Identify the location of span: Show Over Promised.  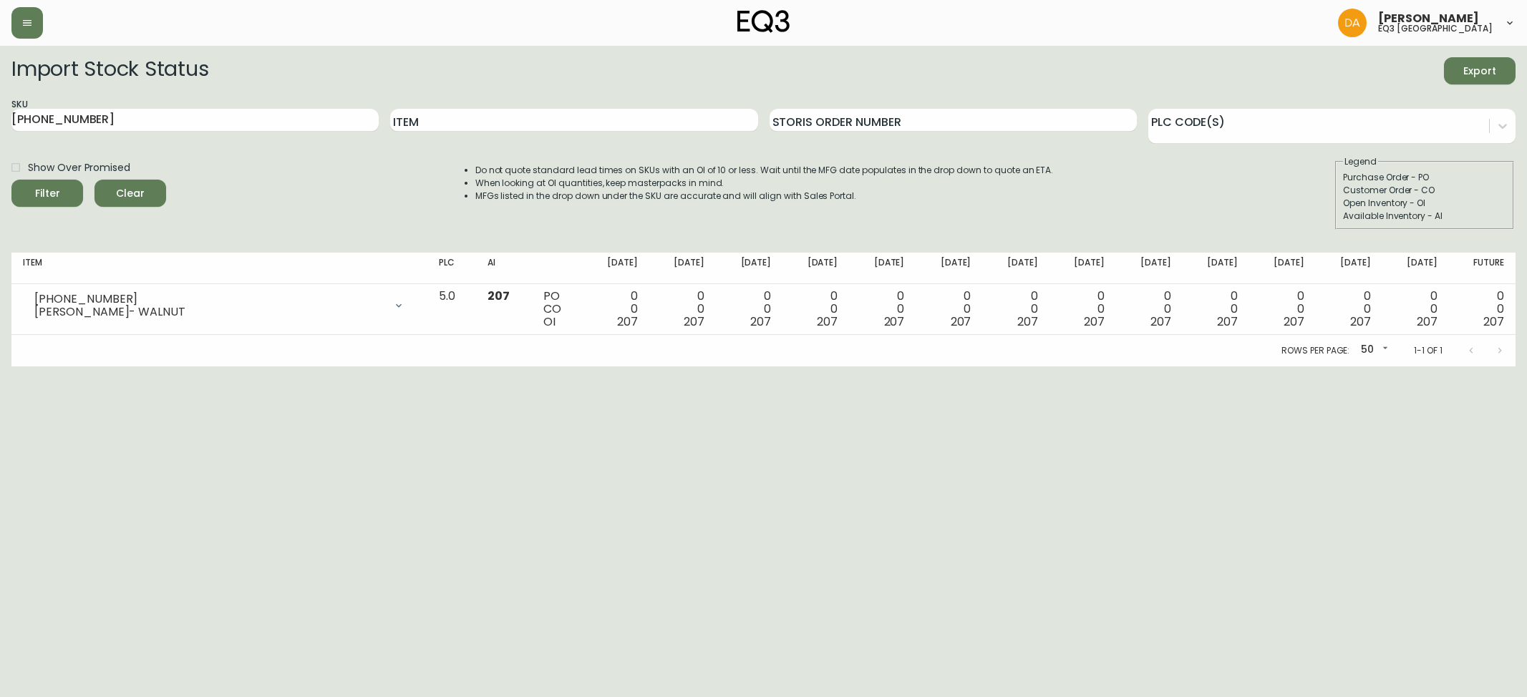
(79, 168).